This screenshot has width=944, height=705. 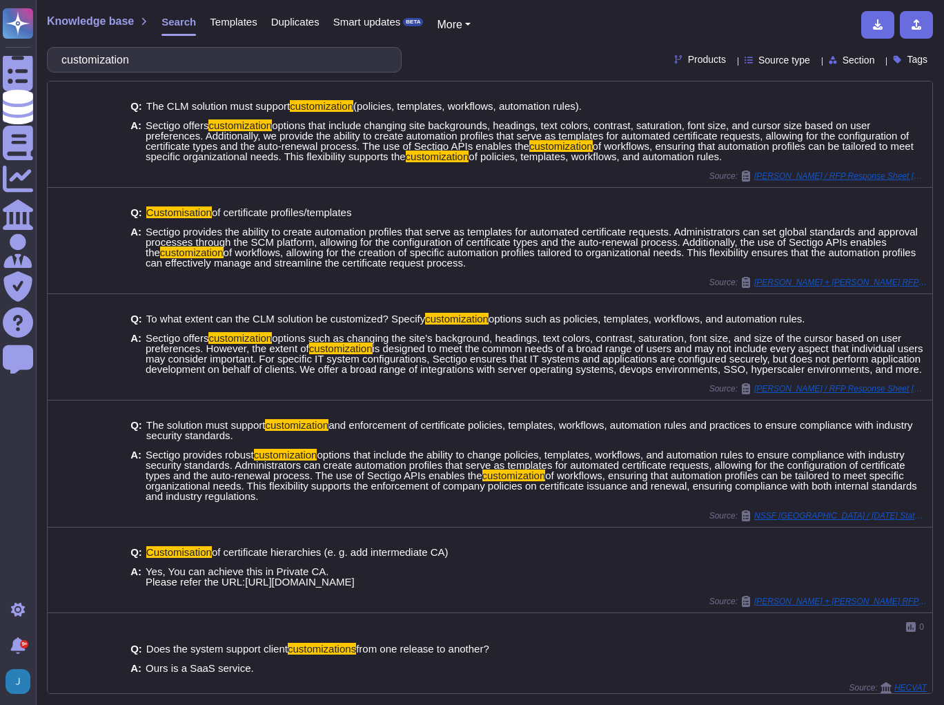 What do you see at coordinates (199, 667) in the screenshot?
I see `span: Ours is a SaaS service.` at bounding box center [199, 667].